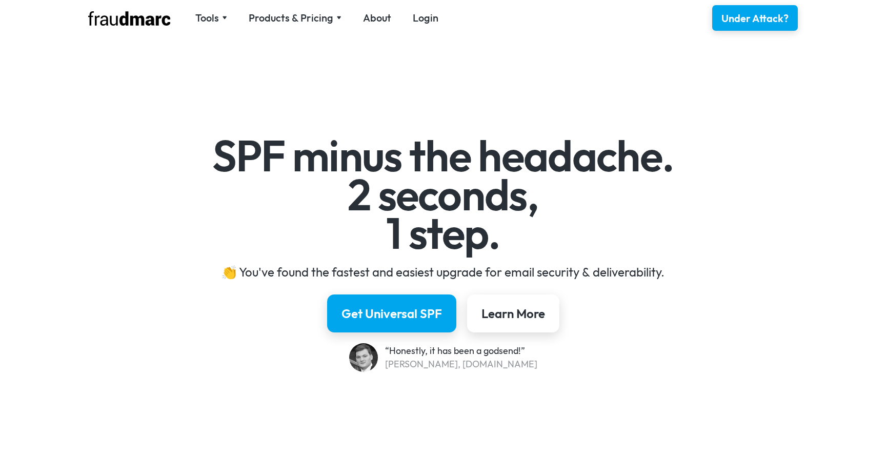  I want to click on div: 👏 You've found the fastest and easiest upgrade for email security & deliverability., so click(443, 272).